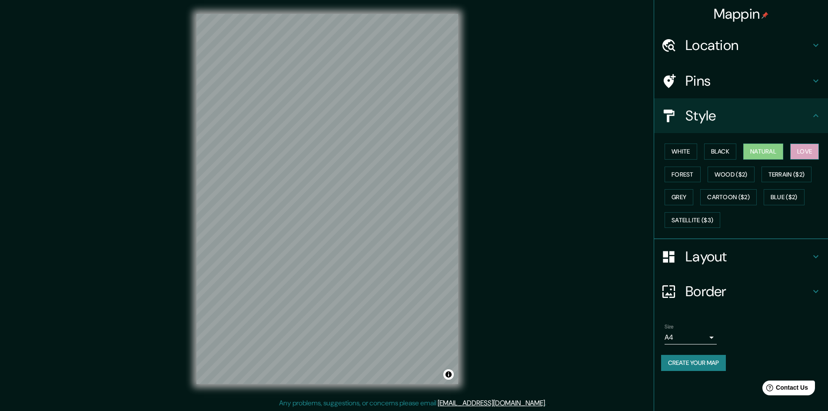 This screenshot has height=411, width=828. What do you see at coordinates (327, 199) in the screenshot?
I see `canvas: Map` at bounding box center [327, 199].